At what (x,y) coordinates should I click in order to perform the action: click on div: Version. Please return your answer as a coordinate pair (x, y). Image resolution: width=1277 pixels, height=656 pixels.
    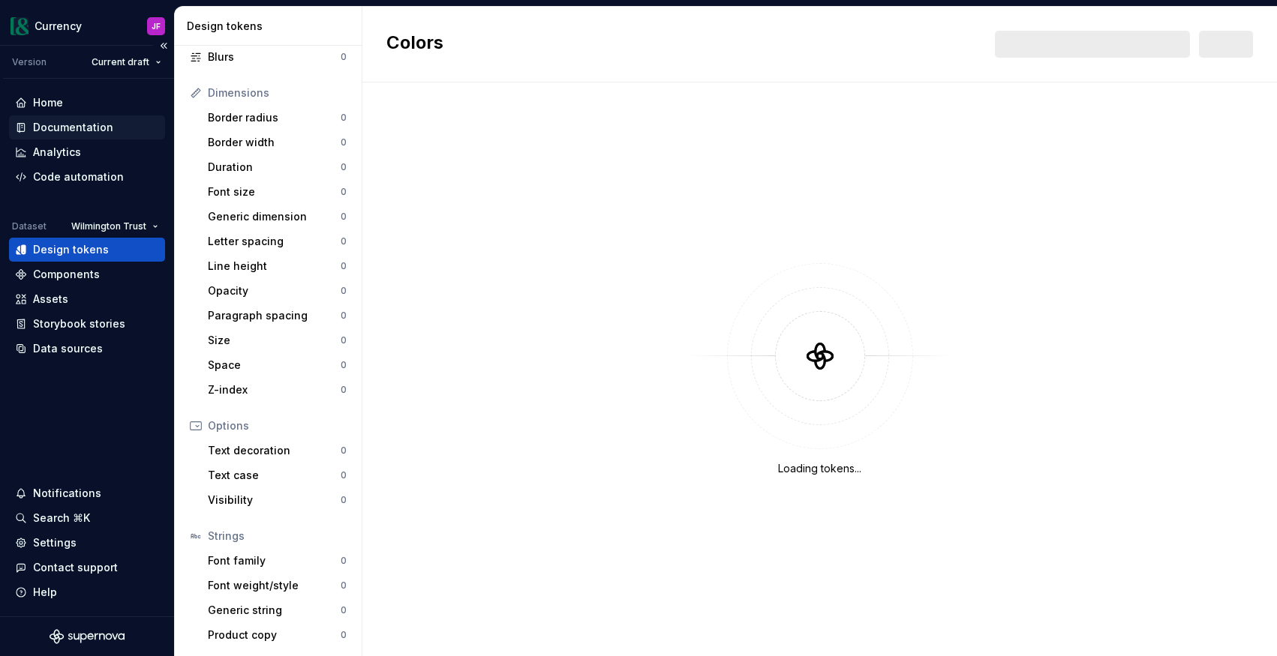
    Looking at the image, I should click on (29, 62).